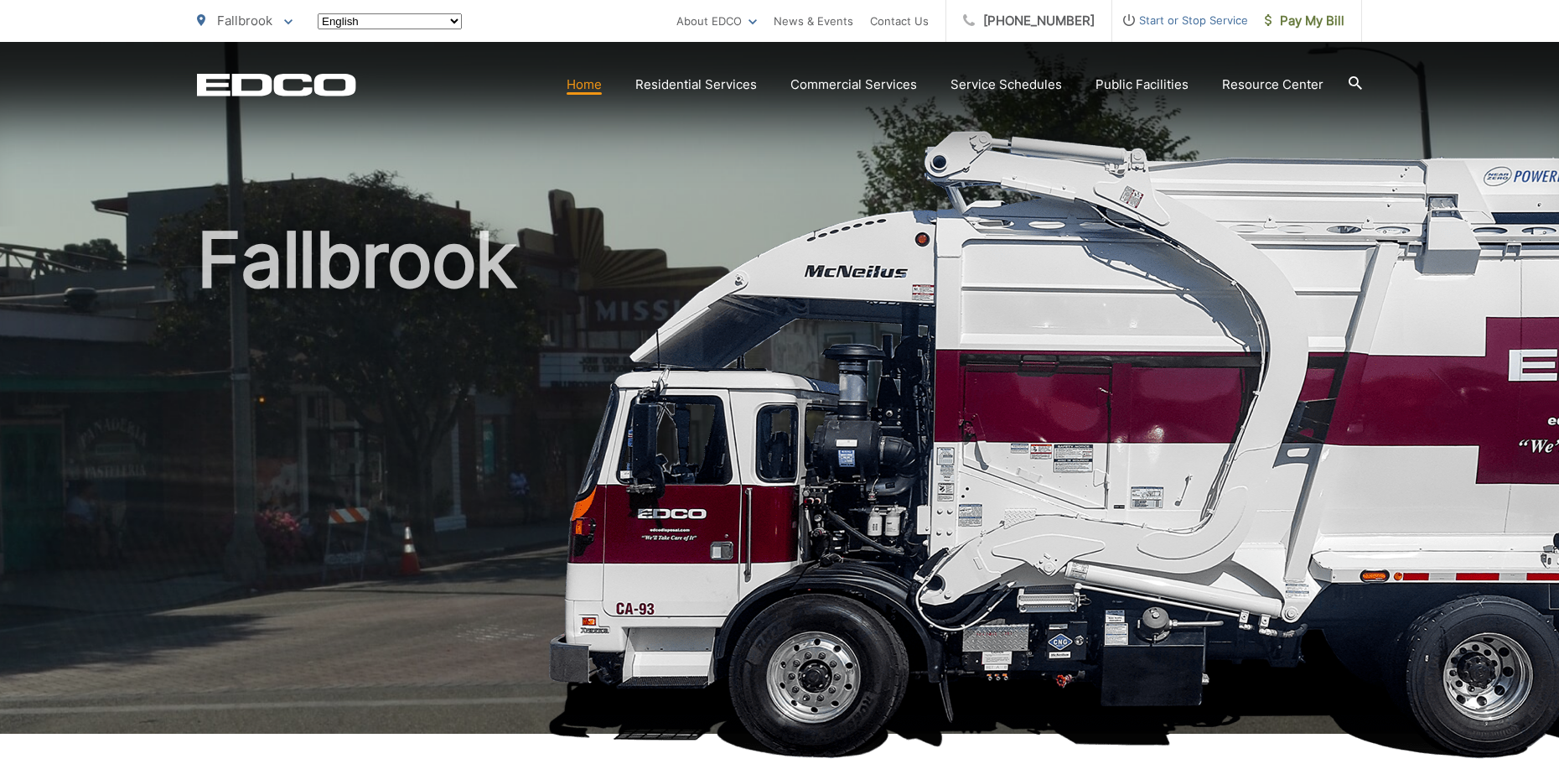  Describe the element at coordinates (853, 85) in the screenshot. I see `a: Commercial Services` at that location.